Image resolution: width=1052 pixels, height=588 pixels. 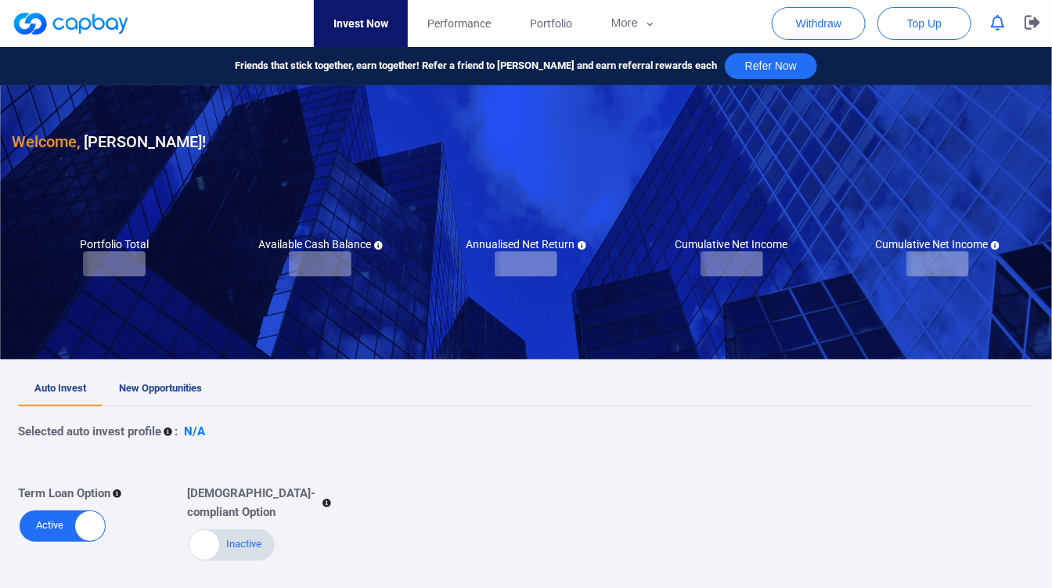 I want to click on p: Selected auto invest profile, so click(x=89, y=431).